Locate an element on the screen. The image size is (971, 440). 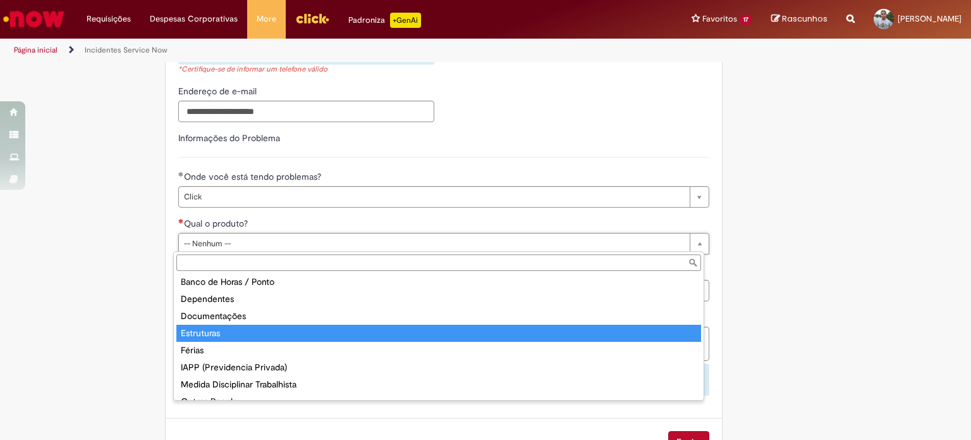
div: IAPP (Previdencia Privada) is located at coordinates (439, 367).